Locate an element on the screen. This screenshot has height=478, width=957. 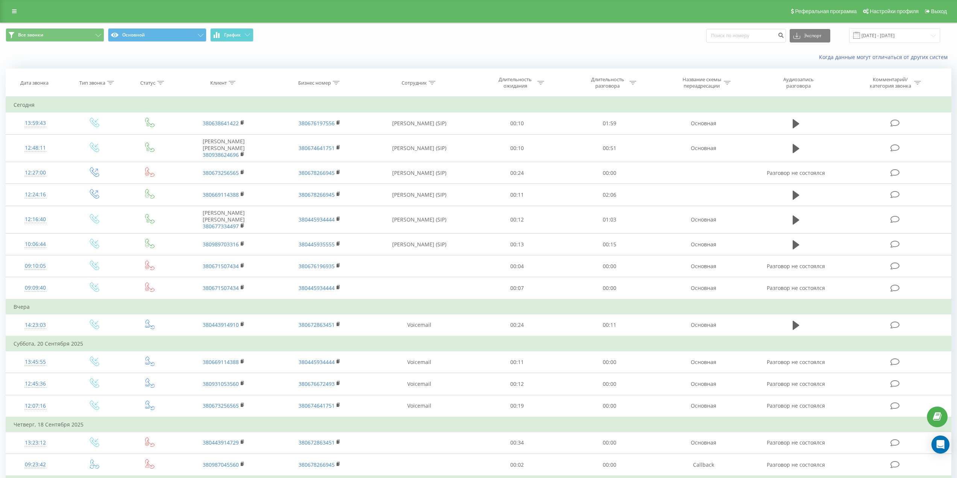
button: Основной is located at coordinates (157, 35).